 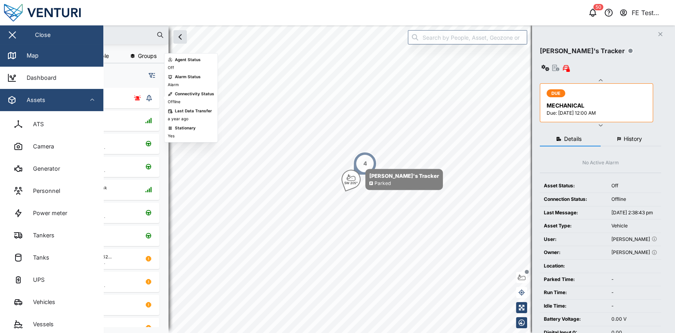 What do you see at coordinates (38, 258) in the screenshot?
I see `div: Tanks` at bounding box center [38, 258].